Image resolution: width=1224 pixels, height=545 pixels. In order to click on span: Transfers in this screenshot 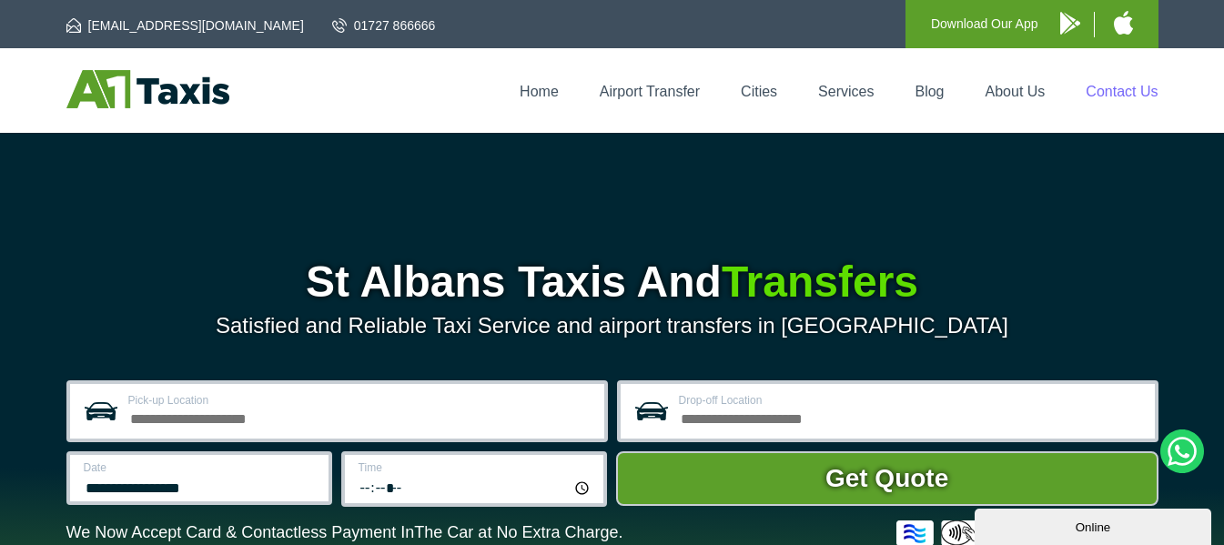, I will do `click(820, 281)`.